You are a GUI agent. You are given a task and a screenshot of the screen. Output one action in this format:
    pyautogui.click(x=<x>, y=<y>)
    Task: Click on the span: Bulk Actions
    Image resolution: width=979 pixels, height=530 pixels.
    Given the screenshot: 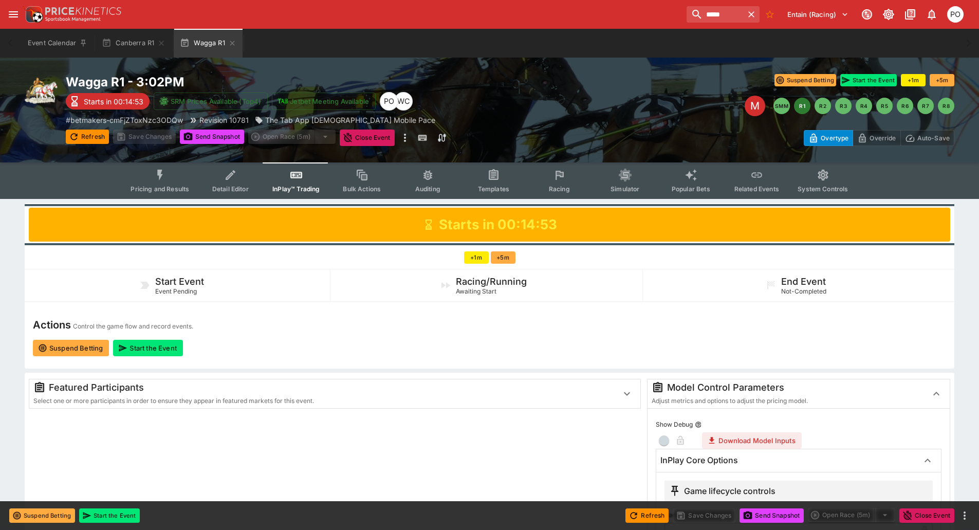 What is the action you would take?
    pyautogui.click(x=362, y=189)
    